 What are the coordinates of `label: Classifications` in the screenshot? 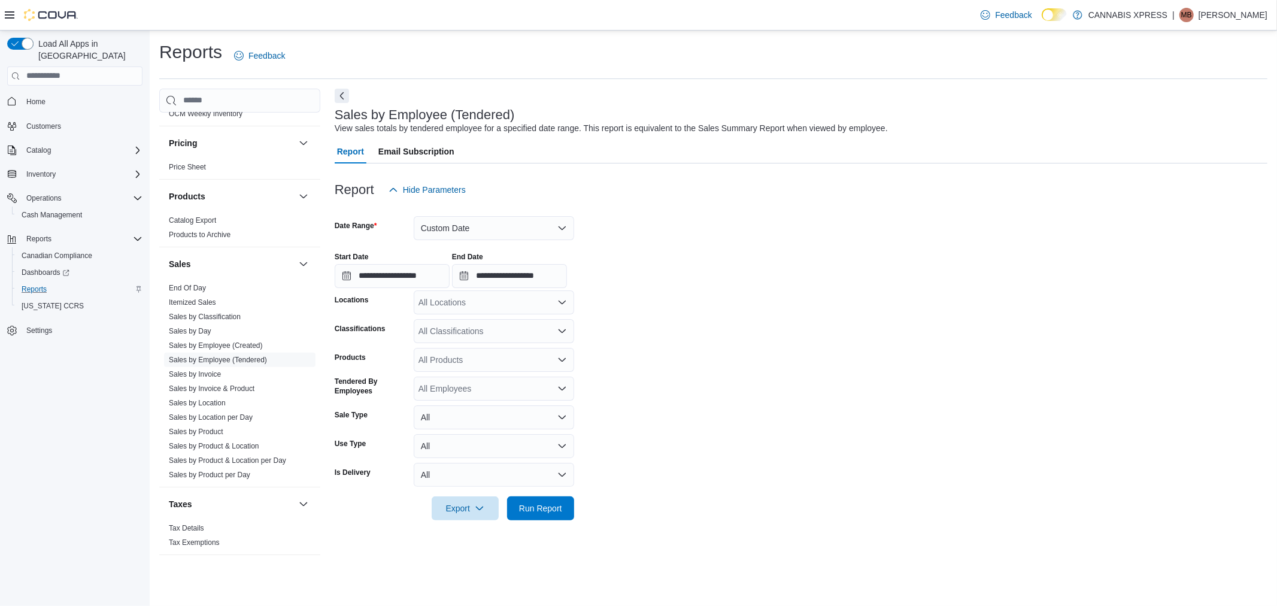 It's located at (360, 329).